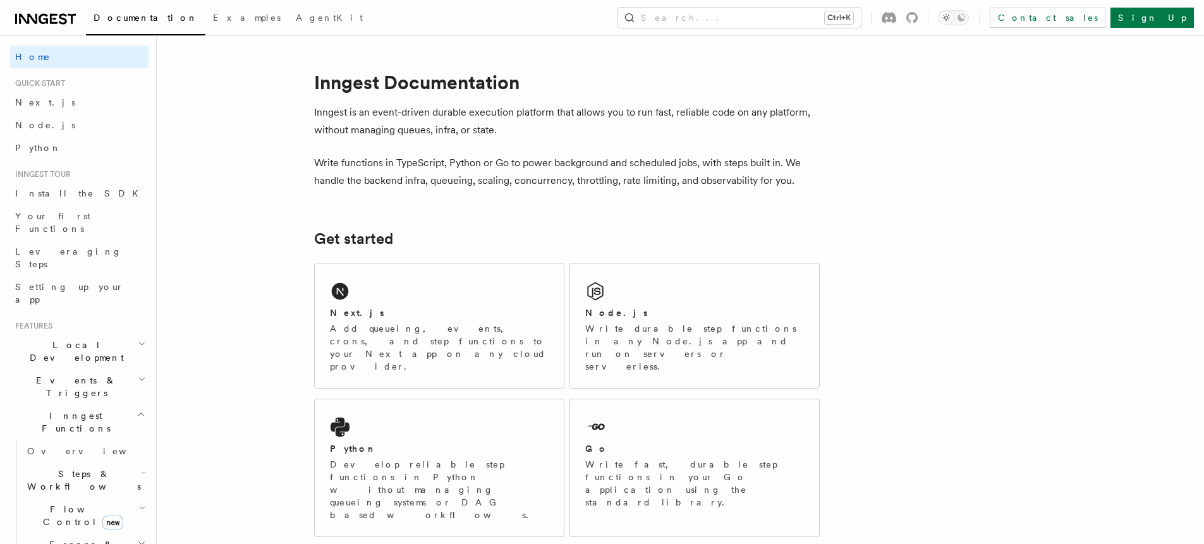  I want to click on p: Add queueing, events, crons, and step functions to your Next app on any cloud provider., so click(439, 348).